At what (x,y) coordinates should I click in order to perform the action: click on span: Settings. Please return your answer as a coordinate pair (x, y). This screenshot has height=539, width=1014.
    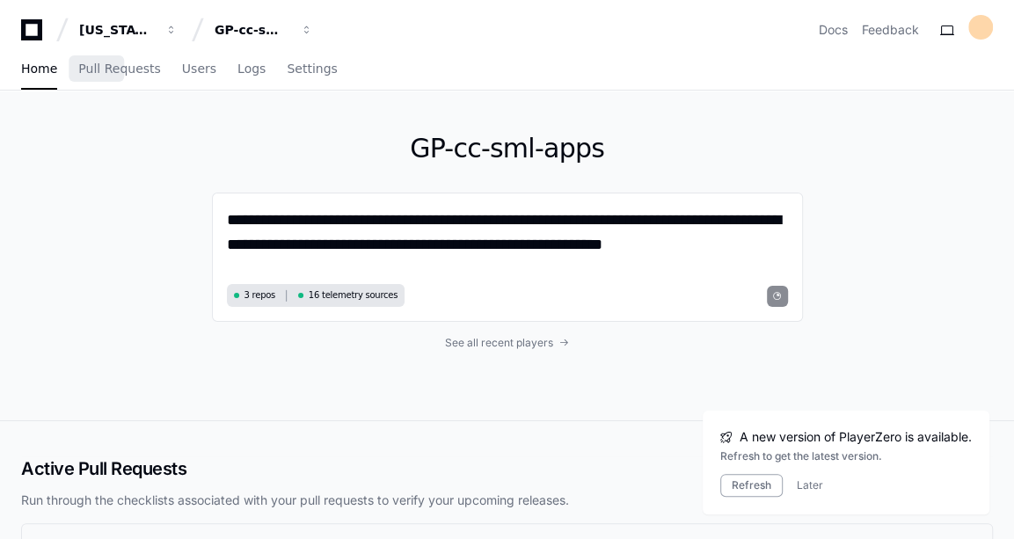
    Looking at the image, I should click on (311, 69).